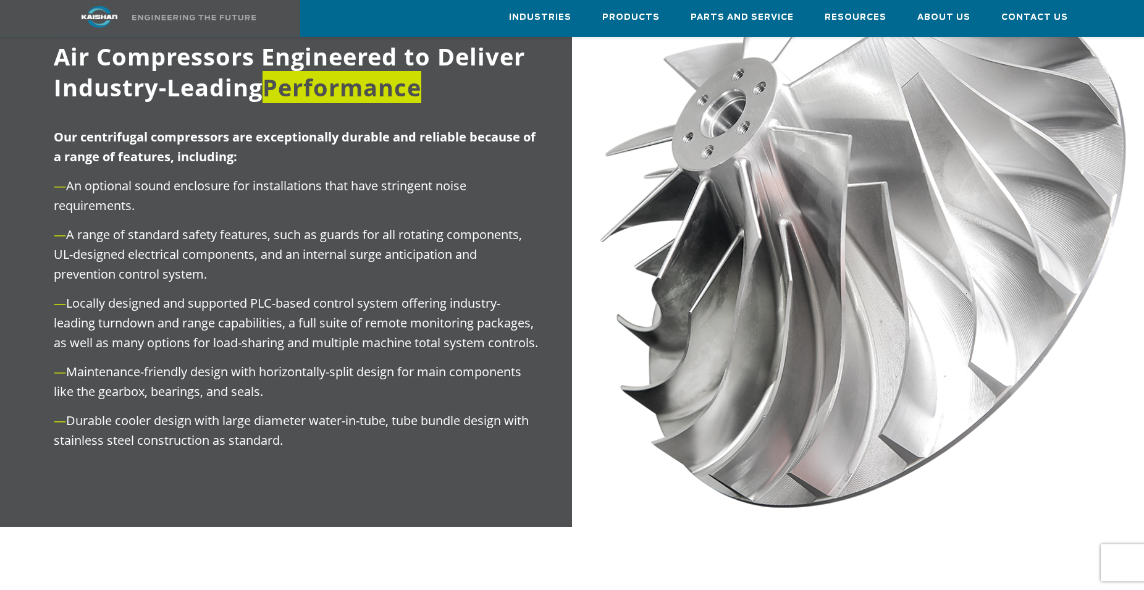 The height and width of the screenshot is (590, 1144). What do you see at coordinates (540, 17) in the screenshot?
I see `span: Industries` at bounding box center [540, 17].